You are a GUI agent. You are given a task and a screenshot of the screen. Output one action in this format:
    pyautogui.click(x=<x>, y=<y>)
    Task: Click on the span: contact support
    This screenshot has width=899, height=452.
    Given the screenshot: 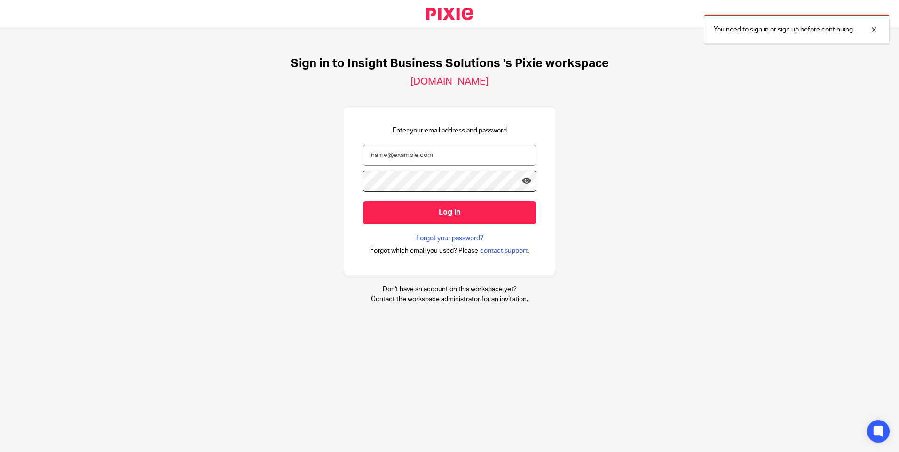 What is the action you would take?
    pyautogui.click(x=504, y=251)
    